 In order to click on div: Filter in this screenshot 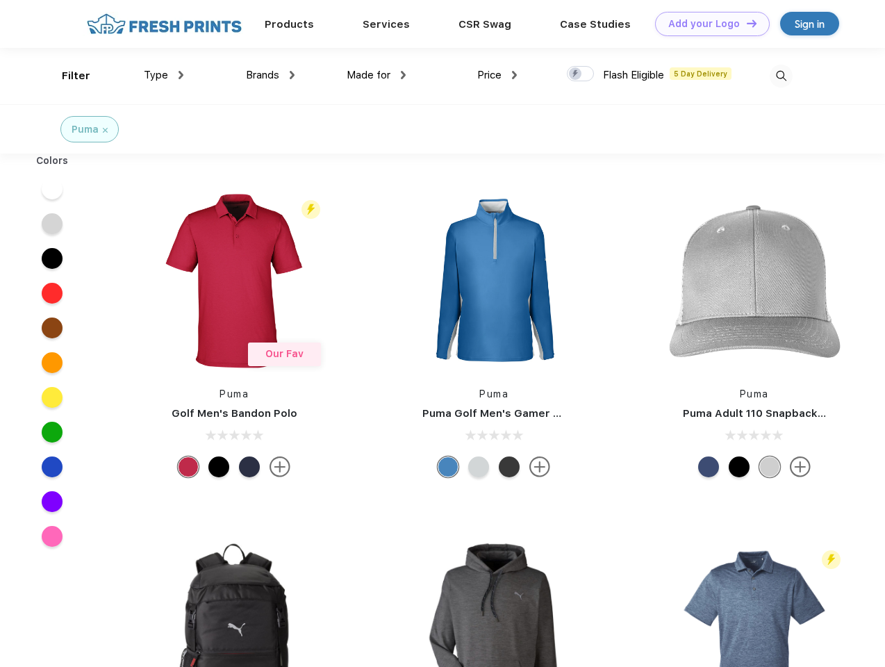, I will do `click(76, 76)`.